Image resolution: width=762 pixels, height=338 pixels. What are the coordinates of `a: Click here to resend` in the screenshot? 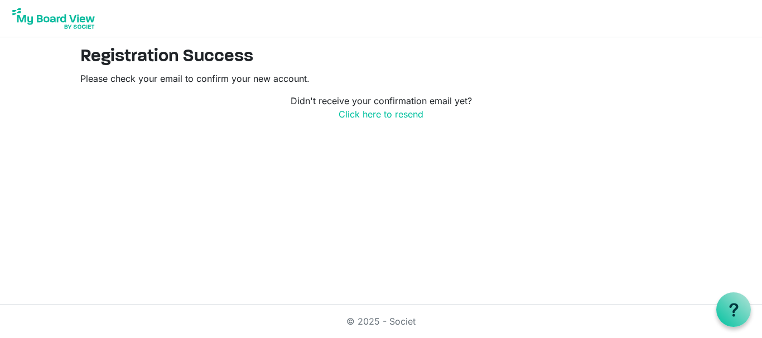 It's located at (381, 114).